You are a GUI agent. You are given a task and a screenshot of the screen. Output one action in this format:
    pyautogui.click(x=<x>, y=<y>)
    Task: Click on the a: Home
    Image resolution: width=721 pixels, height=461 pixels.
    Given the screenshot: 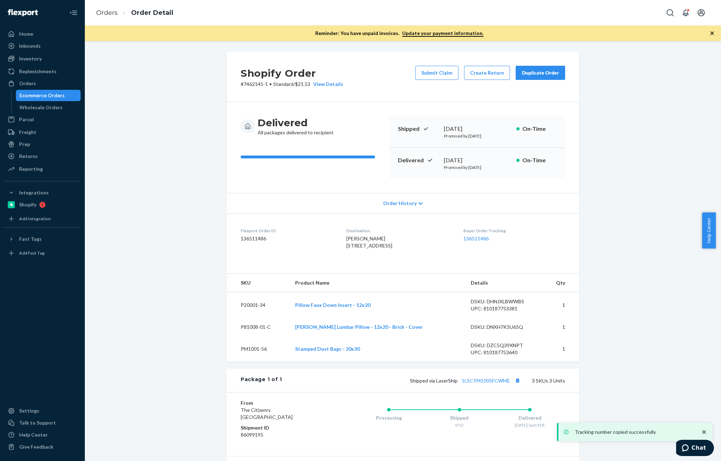 What is the action you would take?
    pyautogui.click(x=42, y=34)
    